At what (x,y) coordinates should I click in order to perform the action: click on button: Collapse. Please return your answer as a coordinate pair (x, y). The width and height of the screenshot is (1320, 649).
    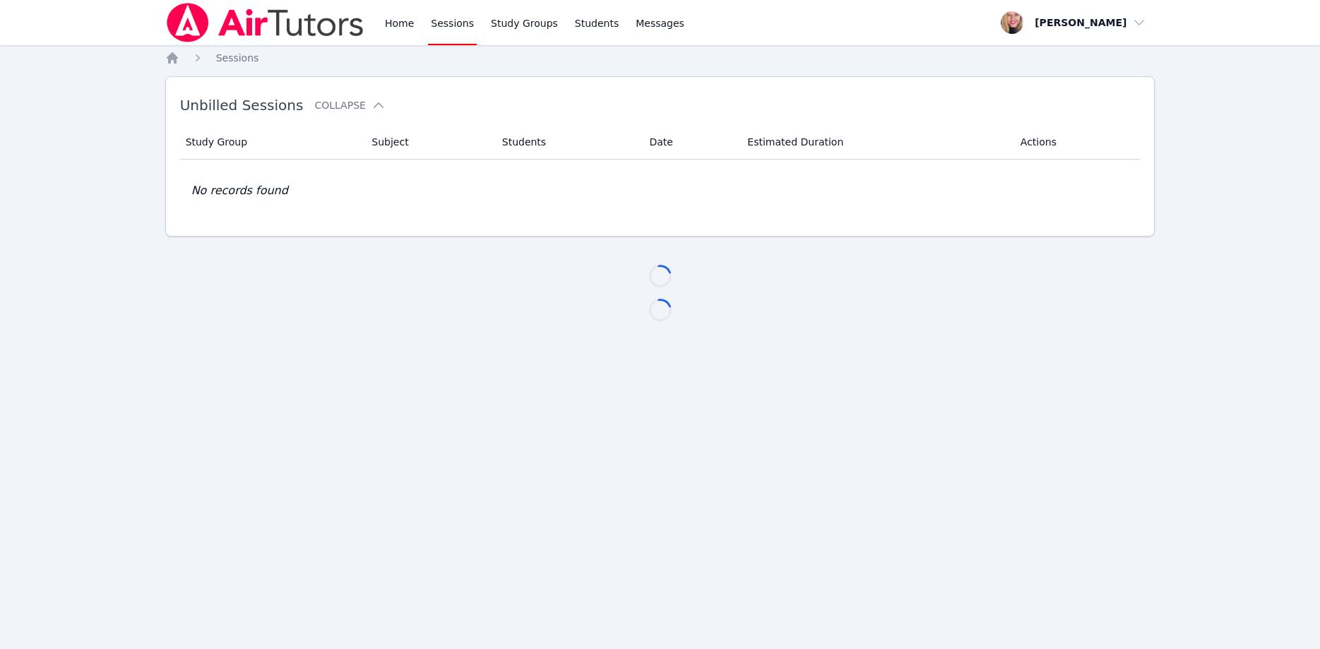
    Looking at the image, I should click on (350, 105).